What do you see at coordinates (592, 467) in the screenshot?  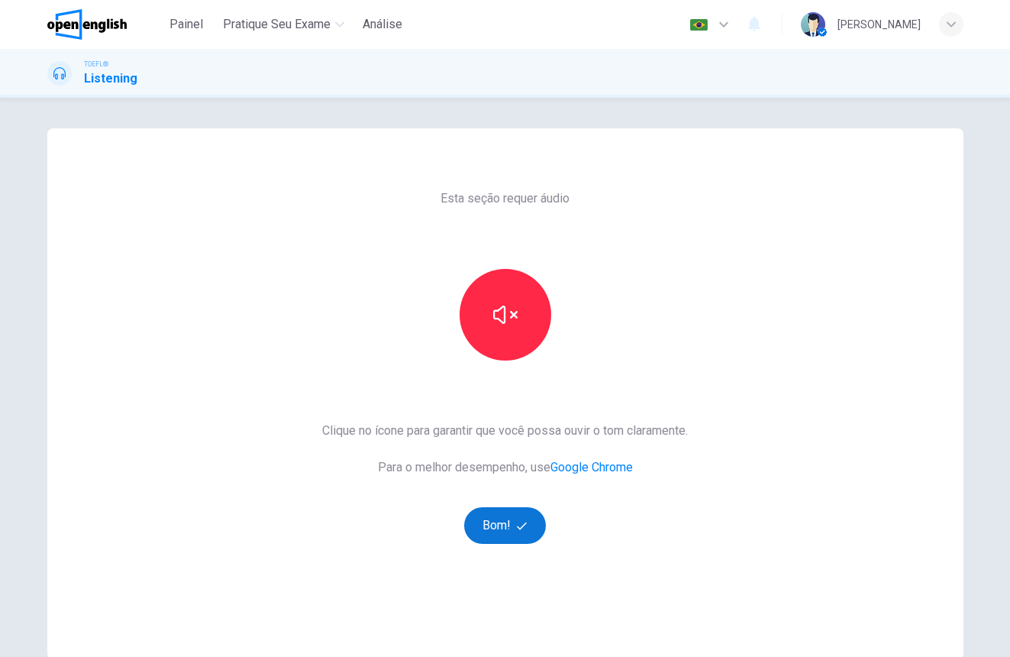 I see `a: Google Chrome` at bounding box center [592, 467].